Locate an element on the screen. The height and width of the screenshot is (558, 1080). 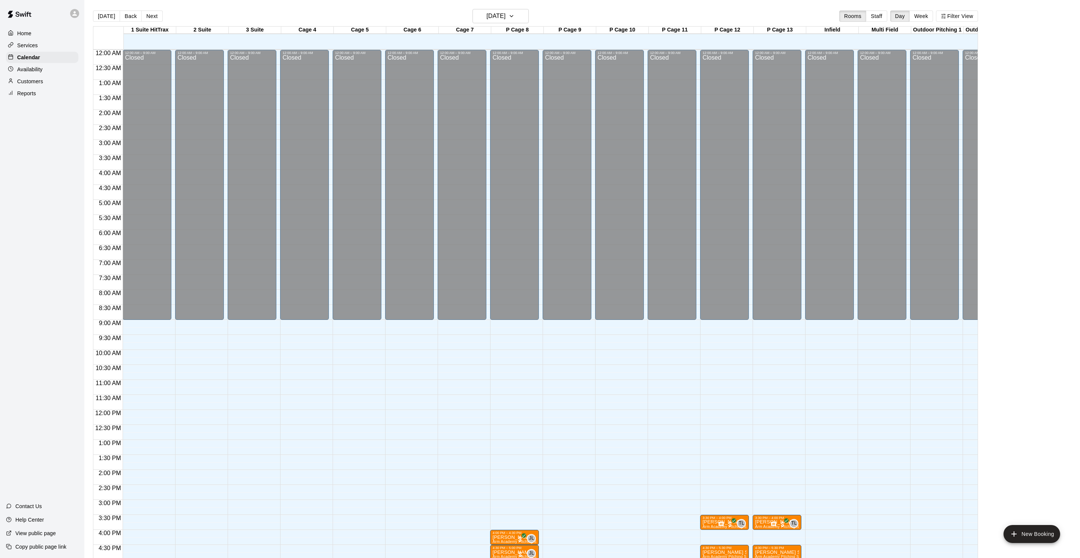
span: TL is located at coordinates (742, 524).